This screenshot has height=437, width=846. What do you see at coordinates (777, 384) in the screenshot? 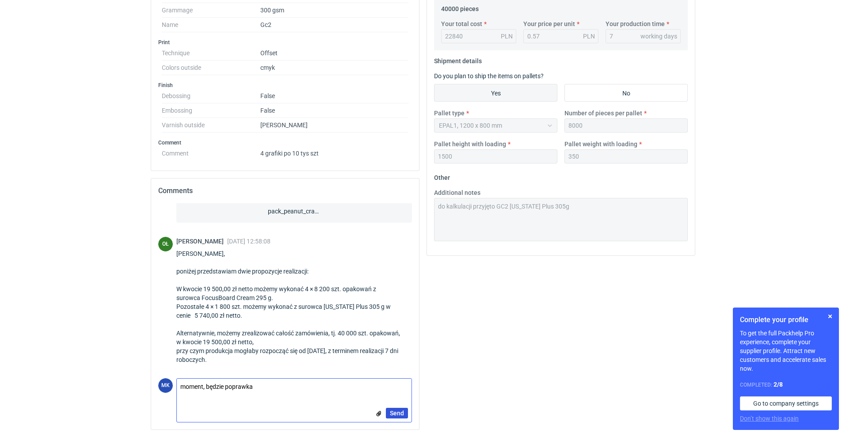
I see `strong: 2 / 8` at bounding box center [777, 384].